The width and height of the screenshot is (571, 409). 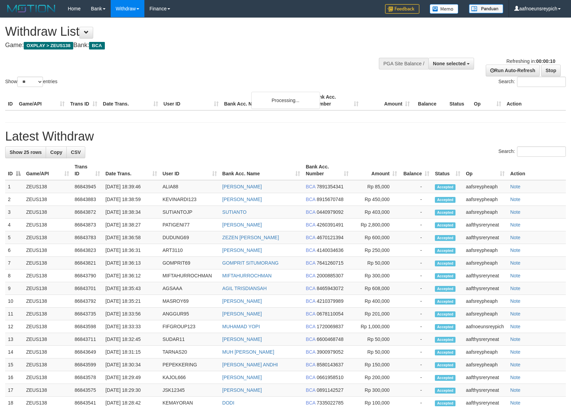 What do you see at coordinates (330, 276) in the screenshot?
I see `span: Copy 2000885307 to clipboard` at bounding box center [330, 276].